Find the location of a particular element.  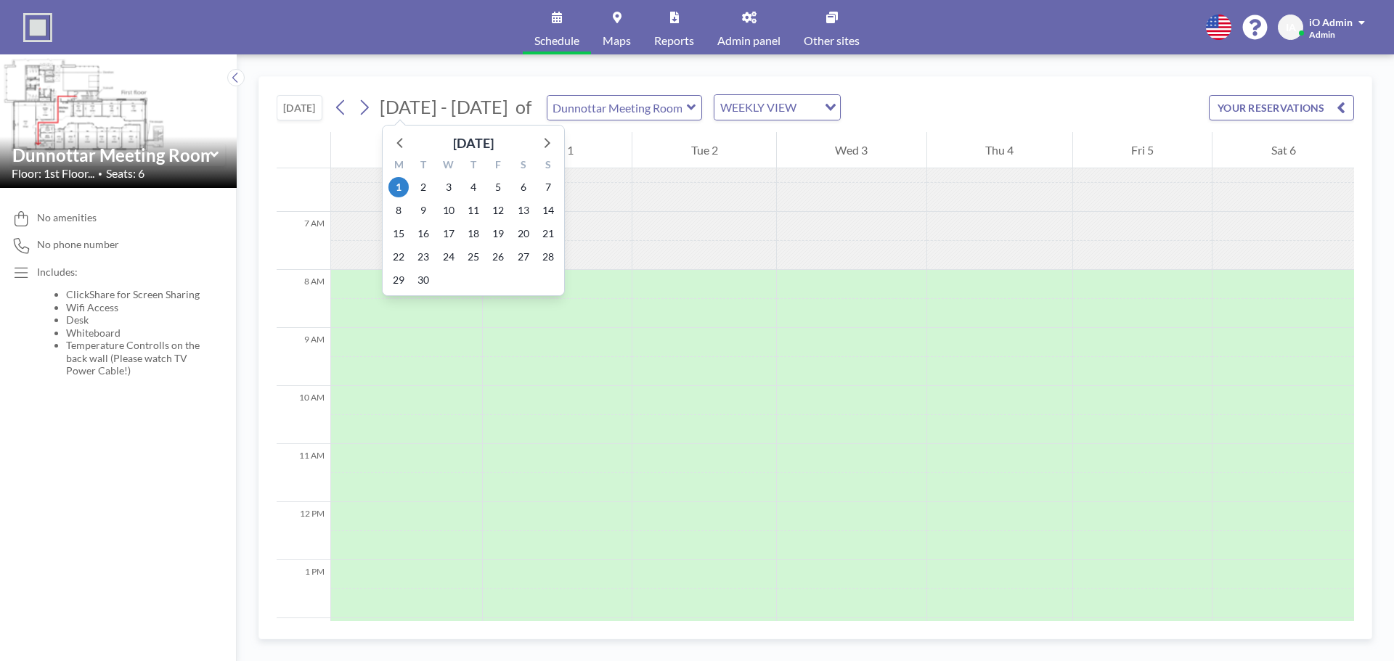

span: Monday 22 September 2025 is located at coordinates (399, 257).